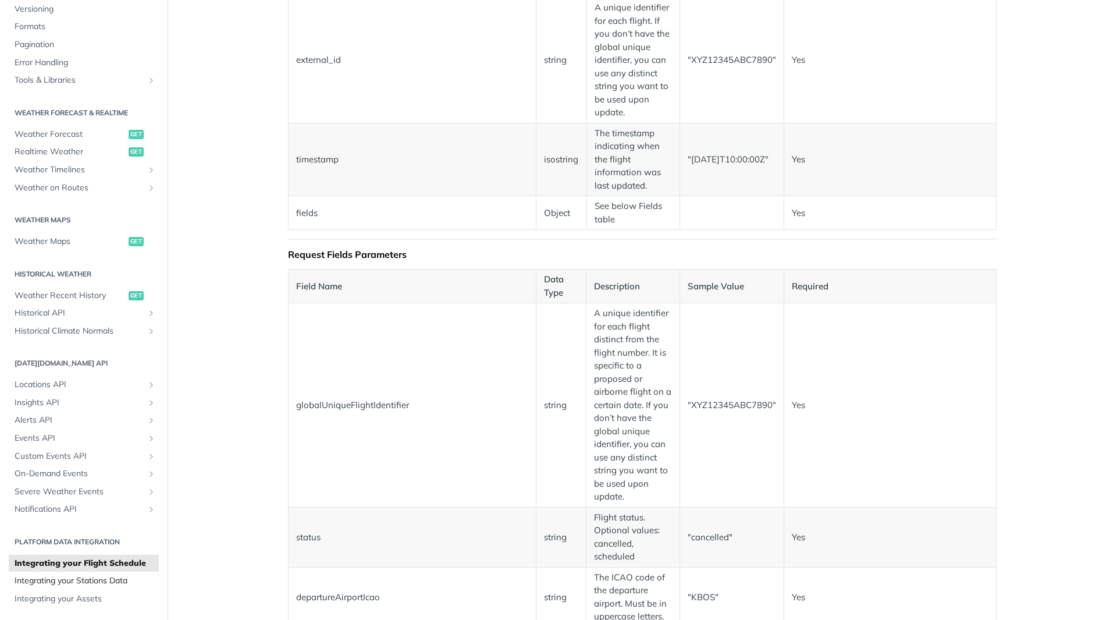  Describe the element at coordinates (633, 405) in the screenshot. I see `td: A unique identifier for each flight distinct from the flight number. It is specific to a proposed...` at that location.